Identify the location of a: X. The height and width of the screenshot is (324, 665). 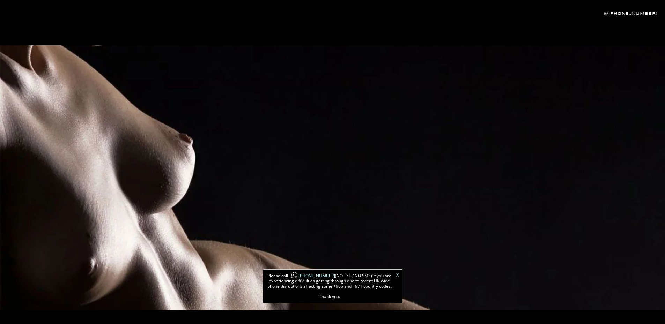
(397, 275).